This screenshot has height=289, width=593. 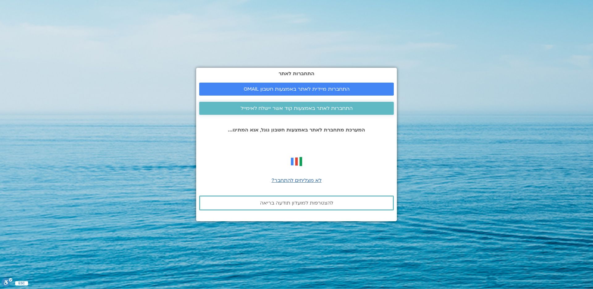 I want to click on span: התחברות לאתר באמצעות קוד אשר יישלח לאימייל, so click(x=297, y=108).